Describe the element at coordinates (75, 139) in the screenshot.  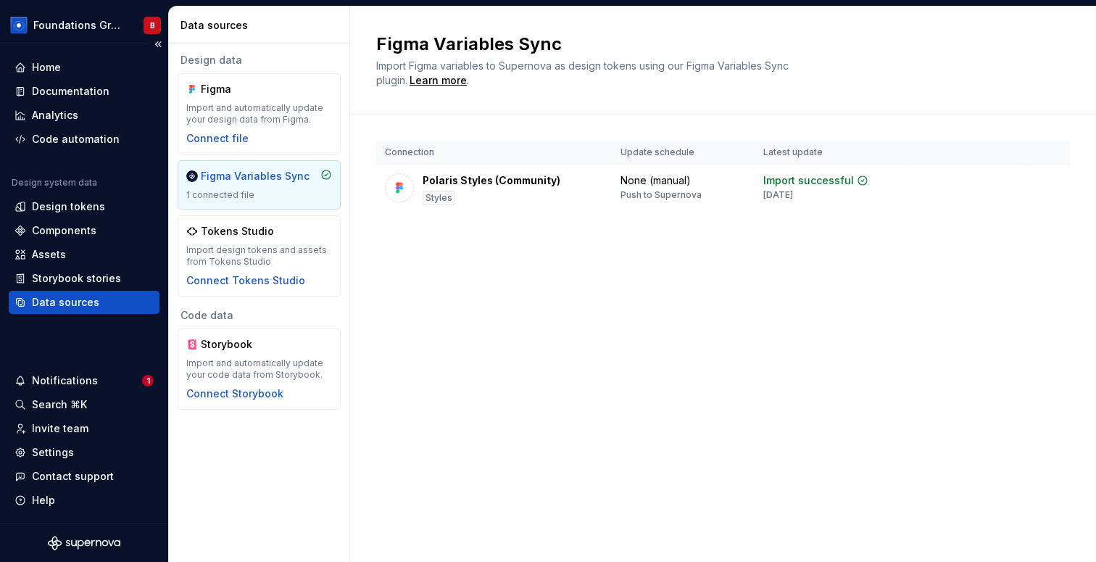
I see `div: Code automation` at that location.